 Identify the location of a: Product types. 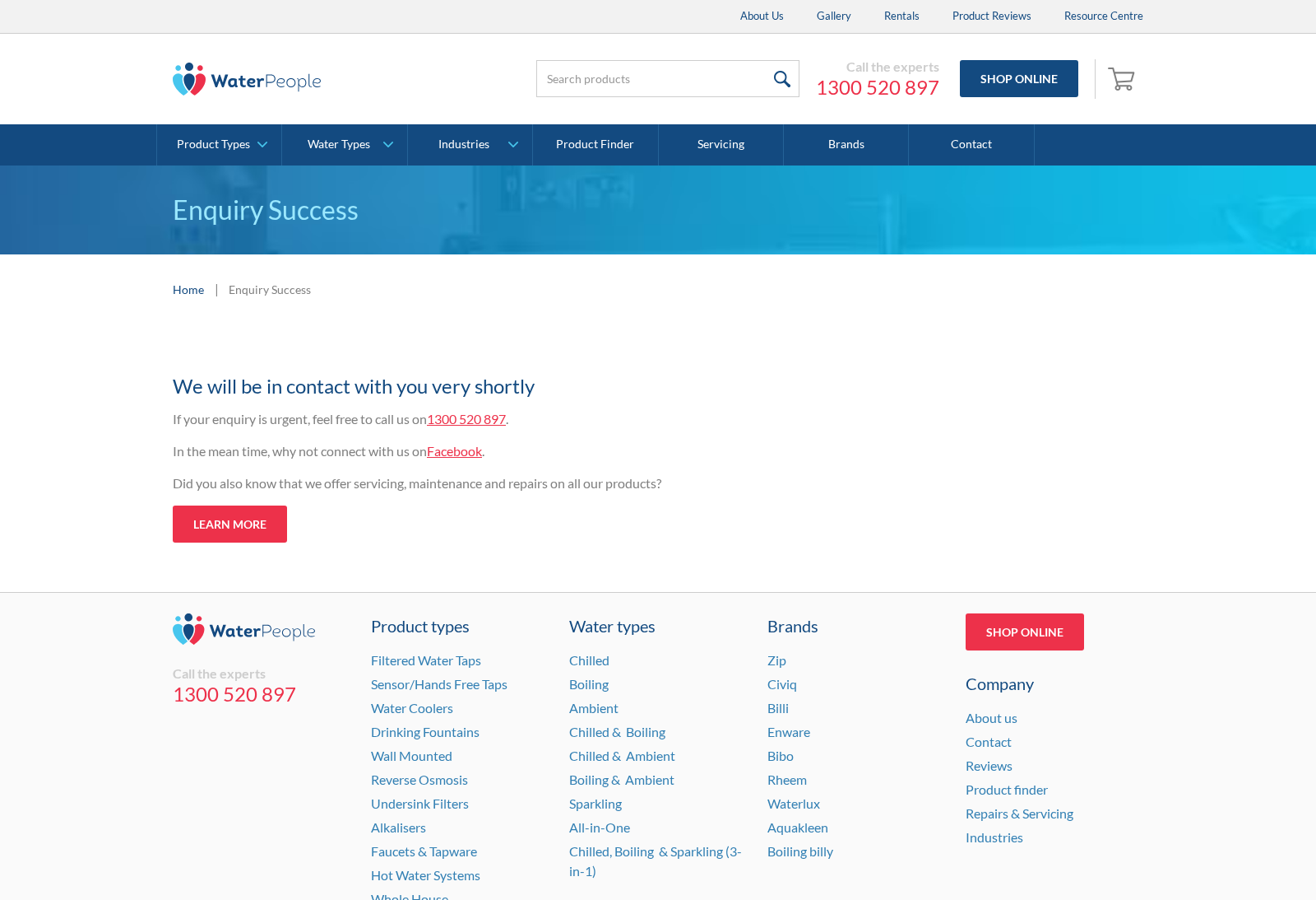
(460, 625).